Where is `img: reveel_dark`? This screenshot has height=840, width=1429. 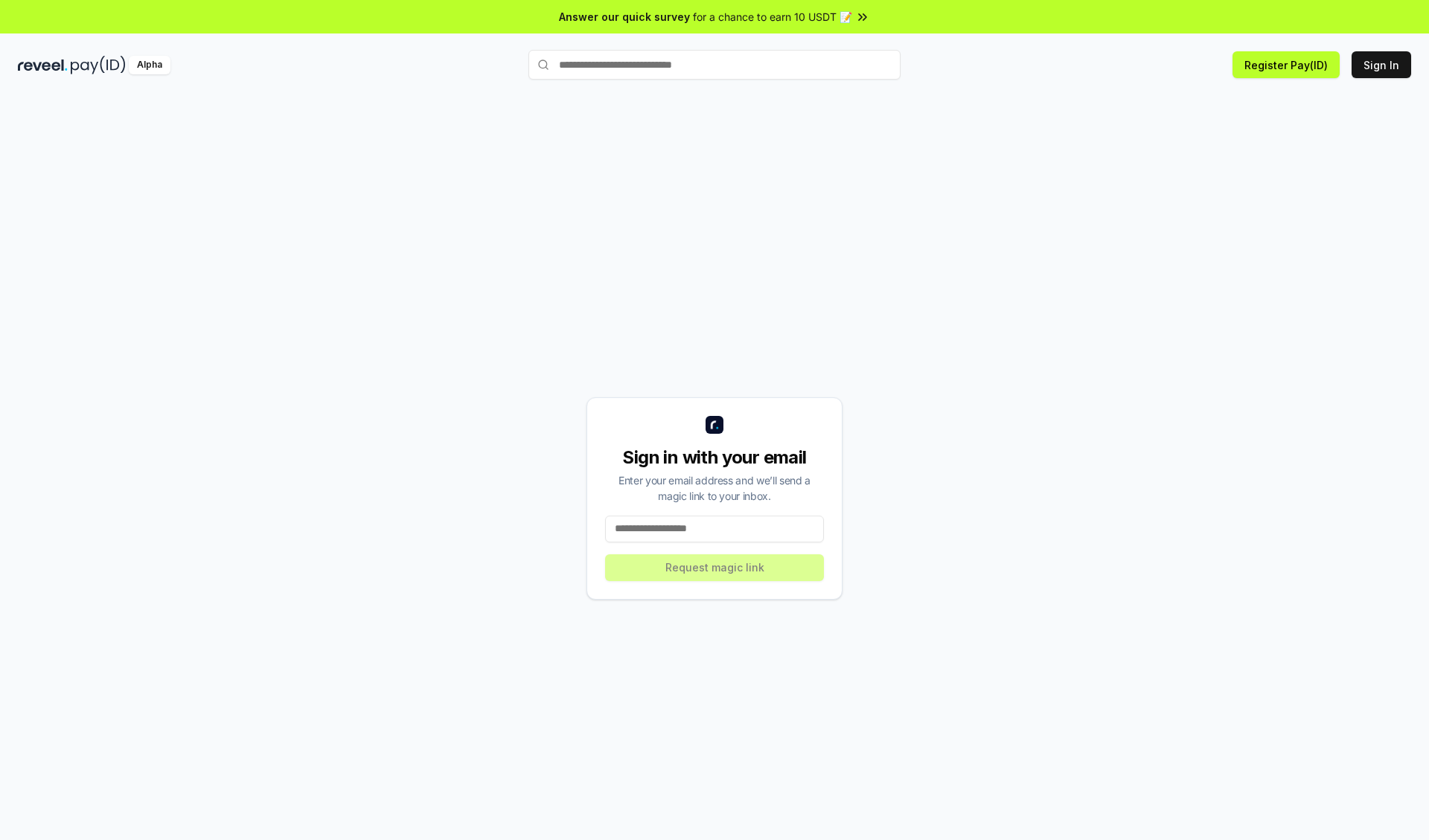 img: reveel_dark is located at coordinates (42, 65).